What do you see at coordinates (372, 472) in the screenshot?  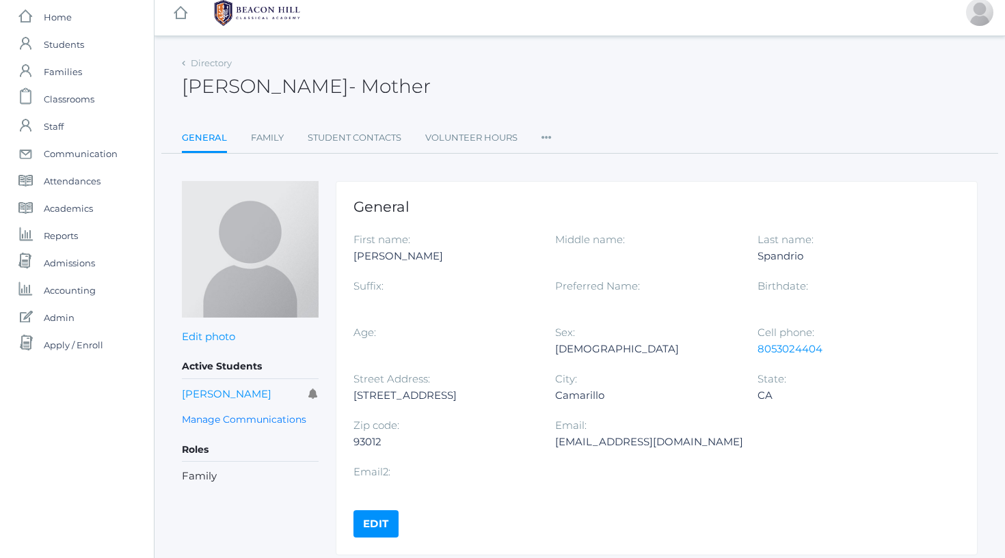 I see `label: Email2:` at bounding box center [372, 472].